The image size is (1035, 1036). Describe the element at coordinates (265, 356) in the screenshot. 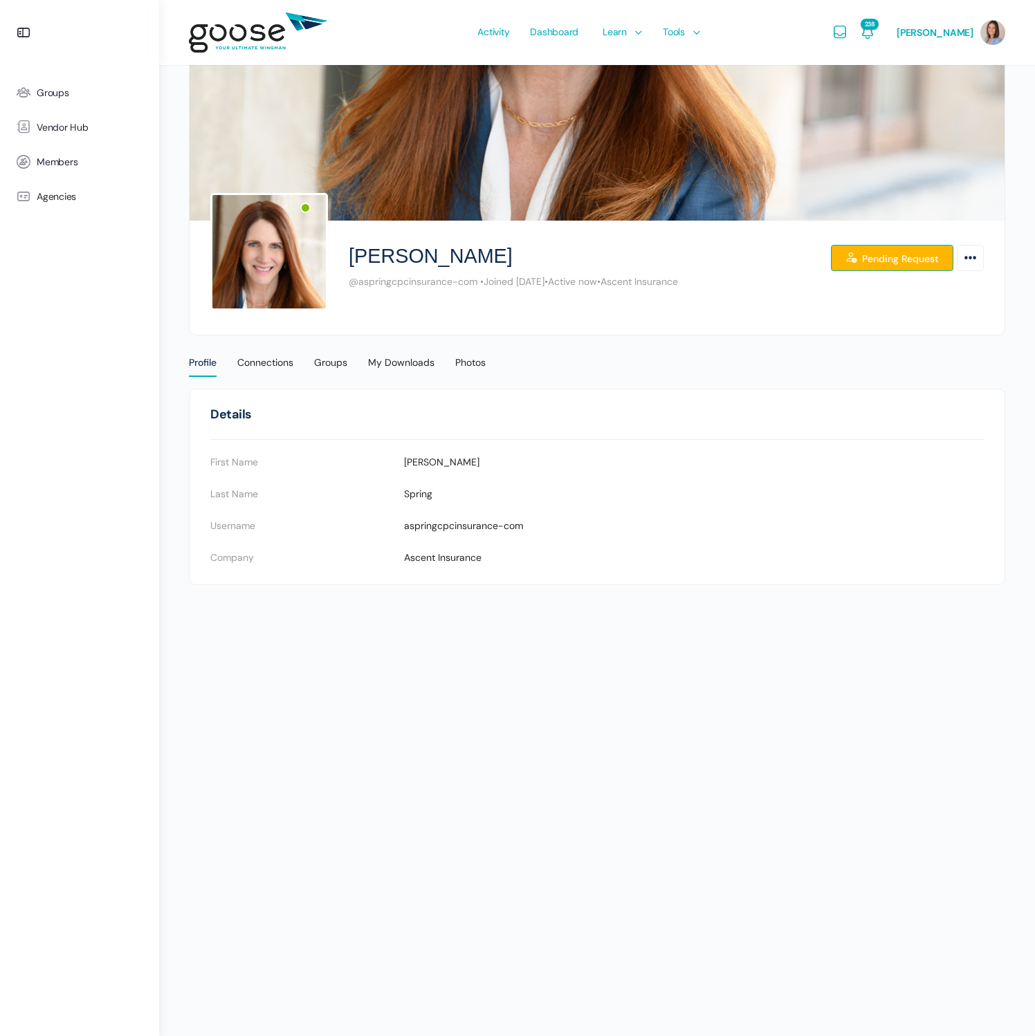

I see `a: Connections` at that location.